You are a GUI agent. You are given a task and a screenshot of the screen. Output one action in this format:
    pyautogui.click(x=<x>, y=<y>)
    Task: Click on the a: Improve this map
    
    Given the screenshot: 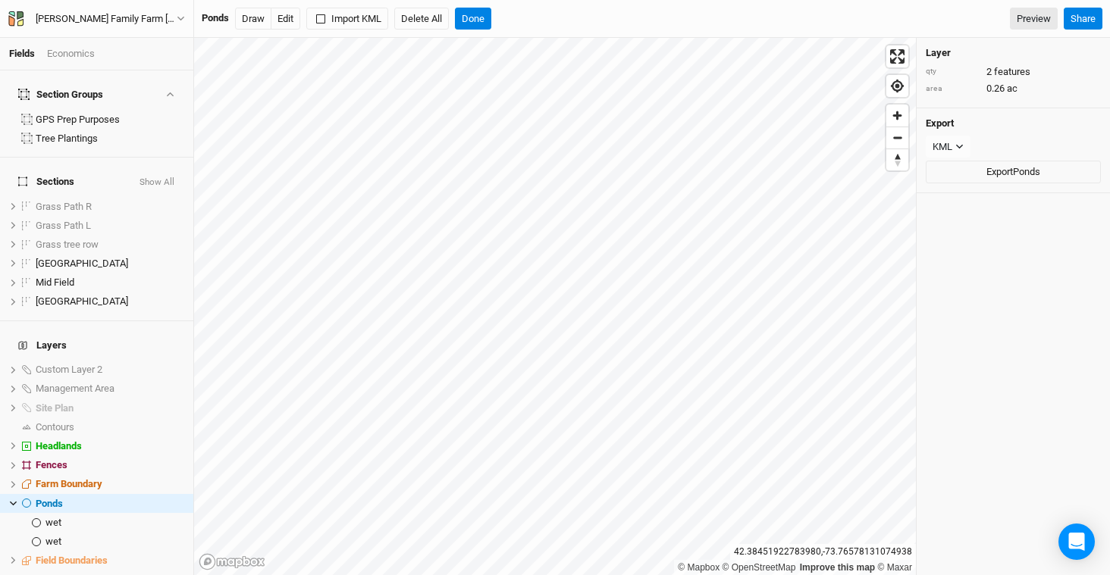 What is the action you would take?
    pyautogui.click(x=837, y=568)
    